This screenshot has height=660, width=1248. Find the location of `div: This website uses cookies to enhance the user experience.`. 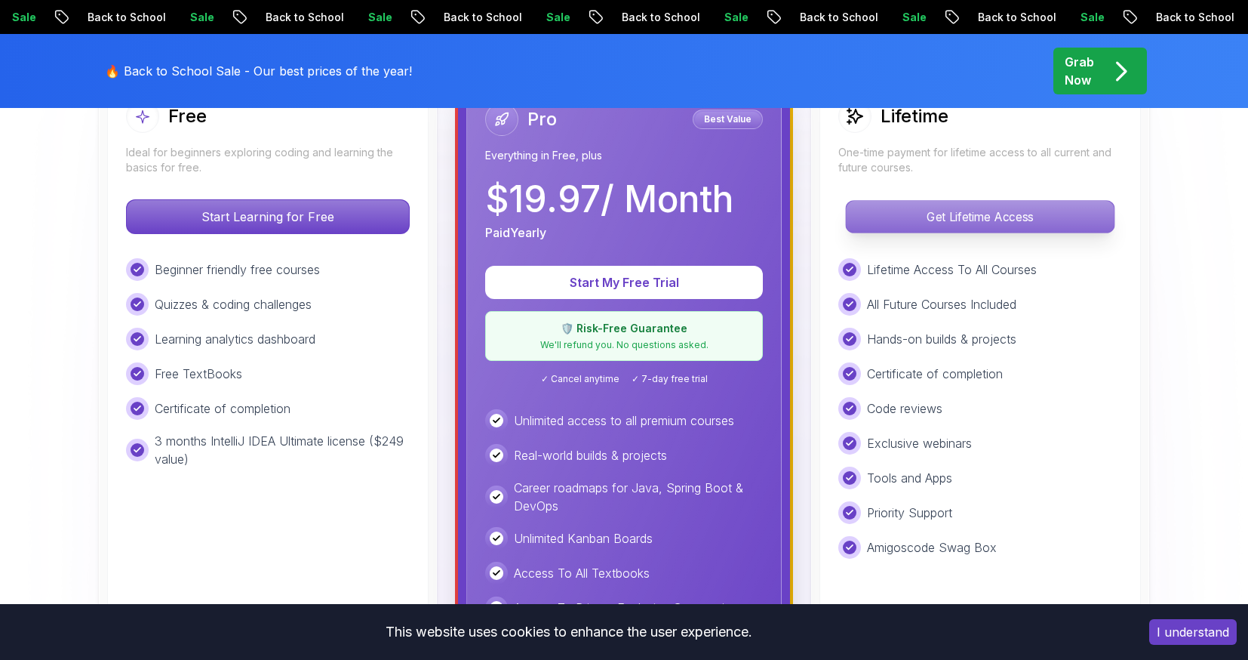

div: This website uses cookies to enhance the user experience. is located at coordinates (569, 632).